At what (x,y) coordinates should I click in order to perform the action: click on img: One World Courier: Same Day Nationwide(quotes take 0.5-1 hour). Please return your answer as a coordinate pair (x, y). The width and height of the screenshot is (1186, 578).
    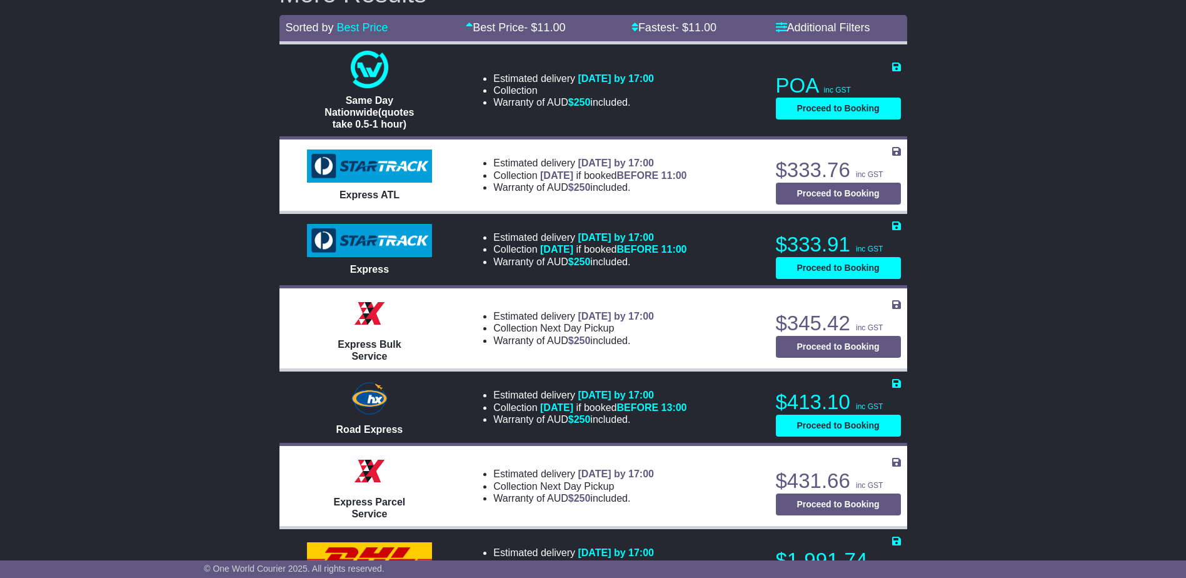
    Looking at the image, I should click on (370, 69).